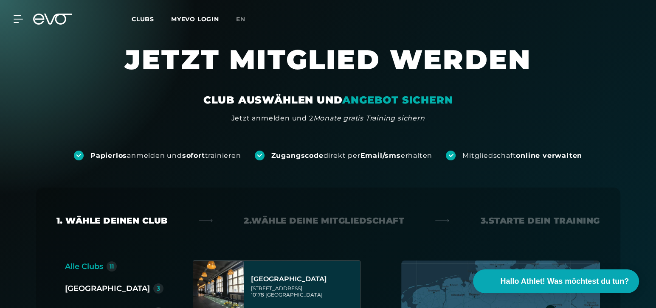  I want to click on div: CLUB AUSWÄHLEN UND, so click(328, 100).